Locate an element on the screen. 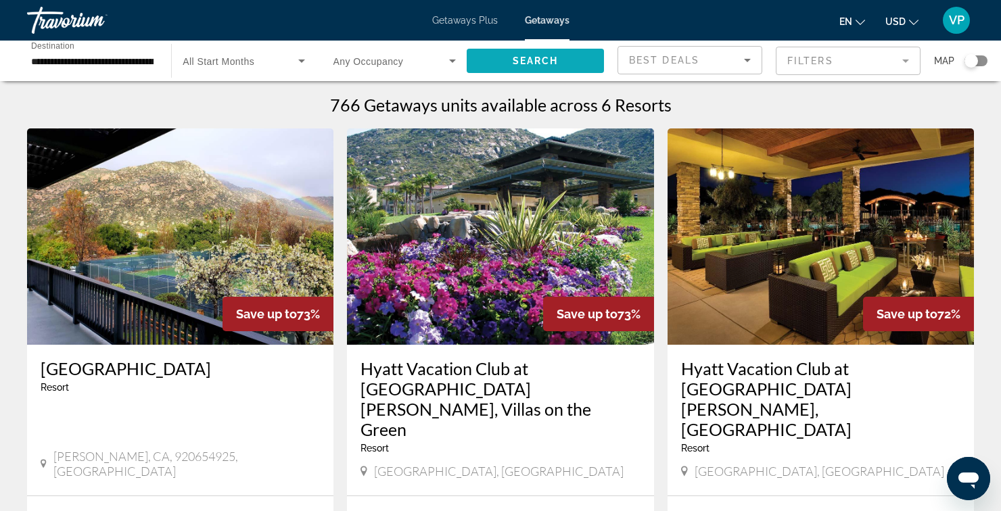 The image size is (1001, 511). span: Best Deals is located at coordinates (664, 60).